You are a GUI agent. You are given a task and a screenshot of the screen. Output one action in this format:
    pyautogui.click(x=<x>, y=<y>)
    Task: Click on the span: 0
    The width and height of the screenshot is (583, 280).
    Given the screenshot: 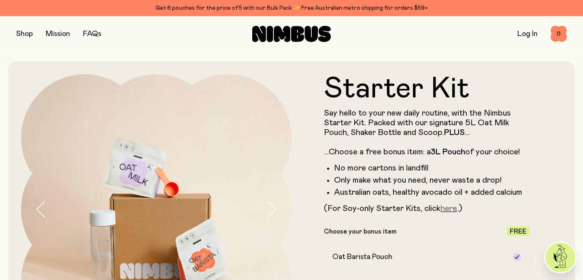 What is the action you would take?
    pyautogui.click(x=558, y=34)
    